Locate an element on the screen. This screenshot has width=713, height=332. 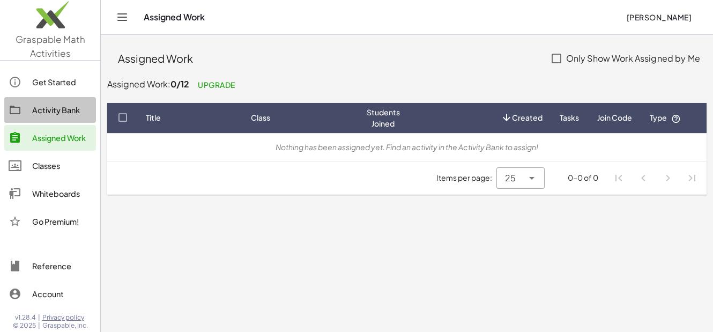
a: Reference is located at coordinates (50, 266).